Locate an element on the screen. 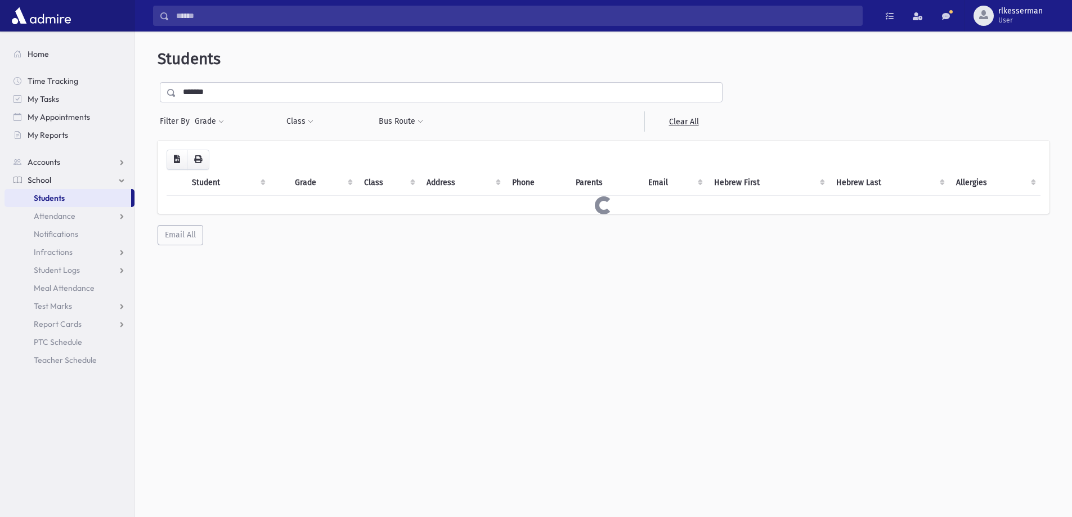  span: Test Marks is located at coordinates (53, 306).